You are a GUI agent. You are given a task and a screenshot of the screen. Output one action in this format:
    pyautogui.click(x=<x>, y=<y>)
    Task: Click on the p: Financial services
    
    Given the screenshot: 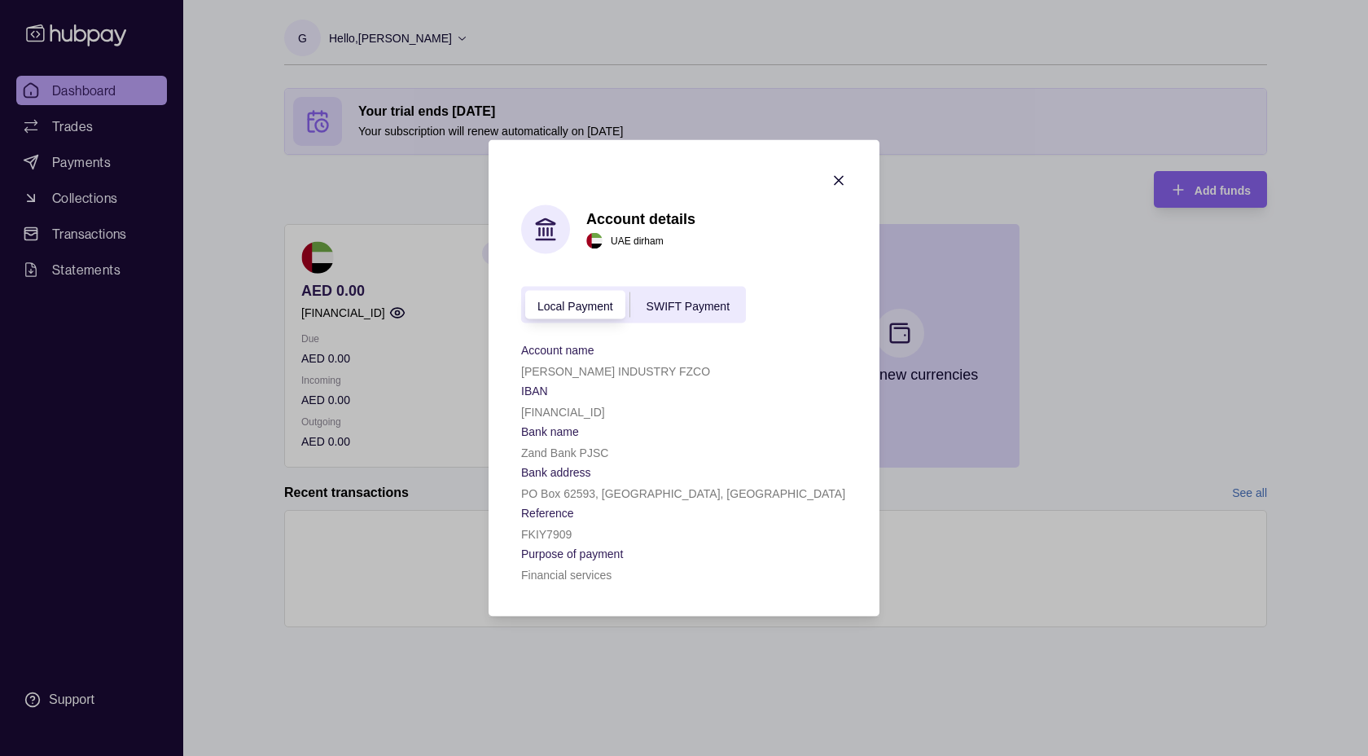 What is the action you would take?
    pyautogui.click(x=566, y=575)
    